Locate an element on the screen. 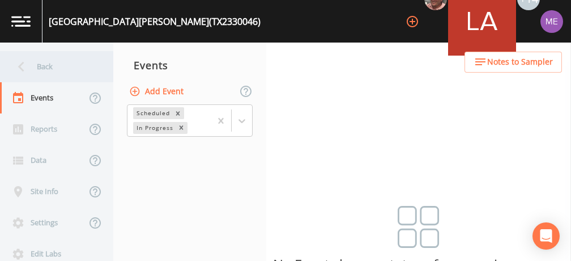  img: svg%3e is located at coordinates (419, 227).